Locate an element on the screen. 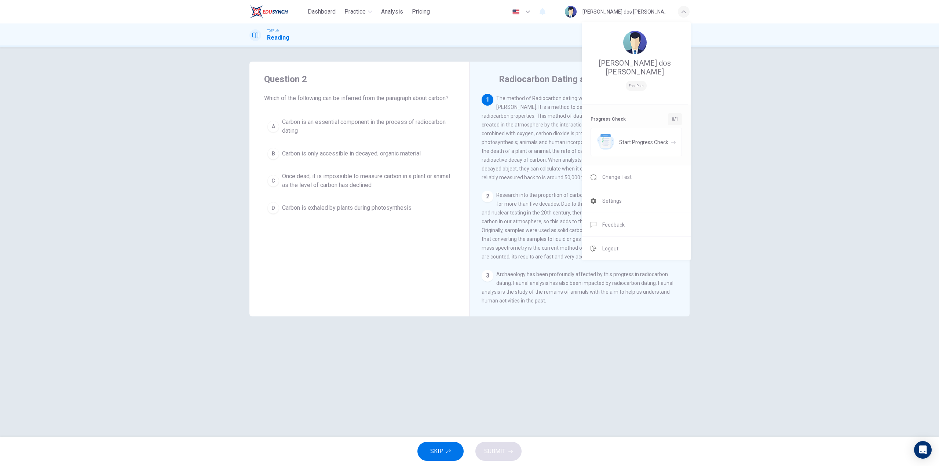 The width and height of the screenshot is (939, 466). img: Profile picture is located at coordinates (635, 43).